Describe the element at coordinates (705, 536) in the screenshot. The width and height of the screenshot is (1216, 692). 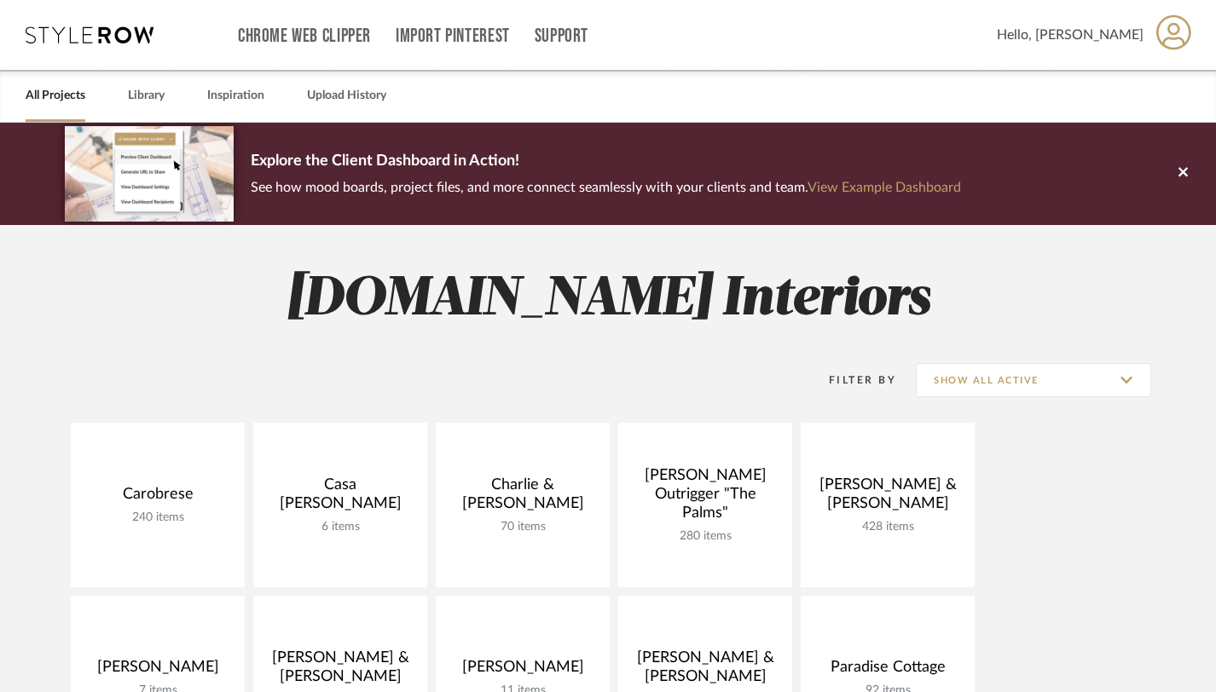
I see `div: 280 items` at that location.